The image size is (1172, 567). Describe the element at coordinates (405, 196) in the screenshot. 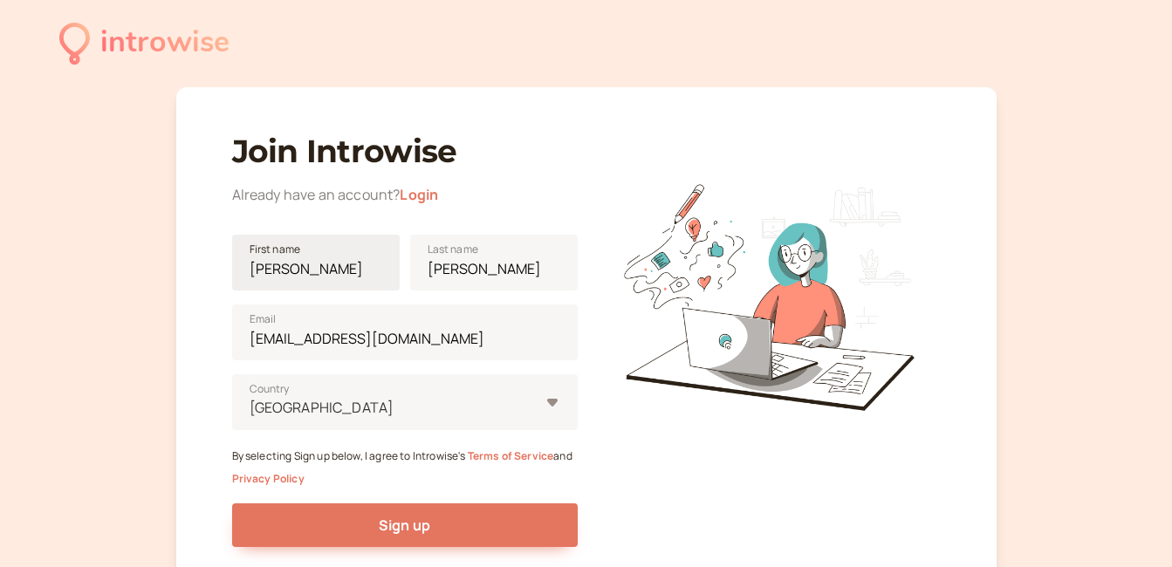

I see `div: Already have an account?` at that location.